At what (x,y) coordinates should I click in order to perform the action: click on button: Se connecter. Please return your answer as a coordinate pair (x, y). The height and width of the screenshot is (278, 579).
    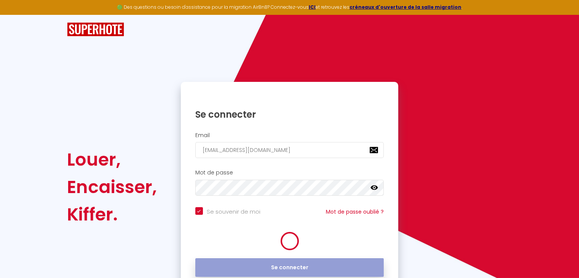
    Looking at the image, I should click on (290, 268).